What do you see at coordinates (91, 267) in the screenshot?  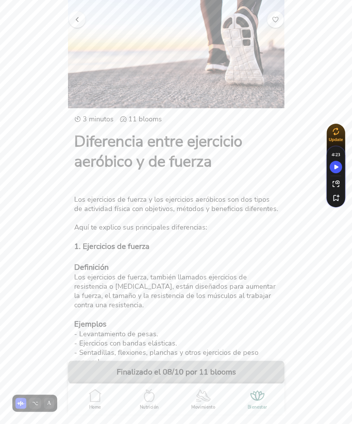 I see `b: Definición` at bounding box center [91, 267].